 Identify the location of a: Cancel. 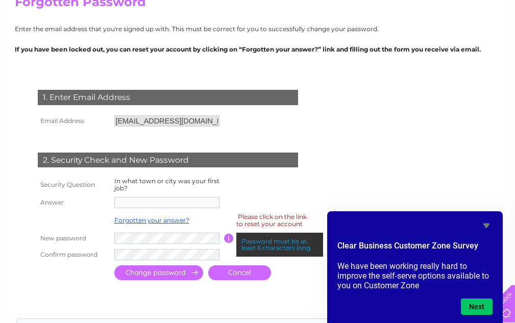
(239, 273).